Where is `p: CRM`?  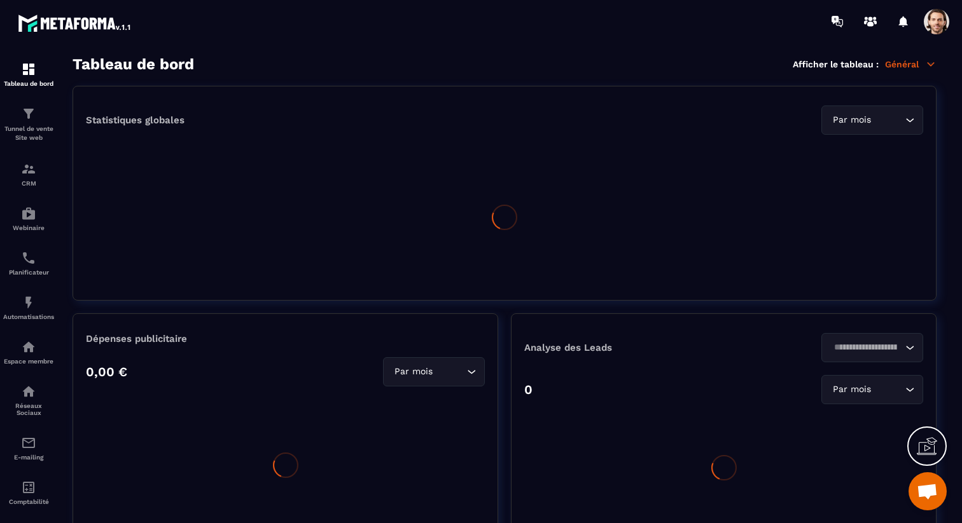
p: CRM is located at coordinates (29, 183).